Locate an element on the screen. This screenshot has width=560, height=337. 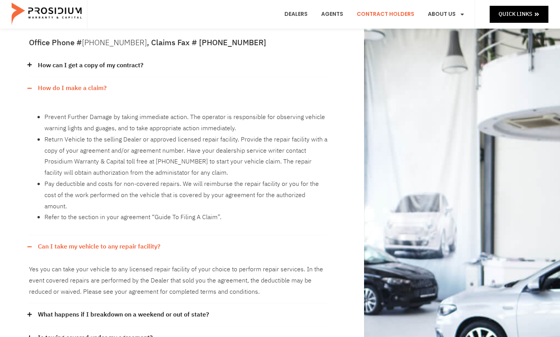
a: How can I get a copy of my contract? is located at coordinates (90, 65).